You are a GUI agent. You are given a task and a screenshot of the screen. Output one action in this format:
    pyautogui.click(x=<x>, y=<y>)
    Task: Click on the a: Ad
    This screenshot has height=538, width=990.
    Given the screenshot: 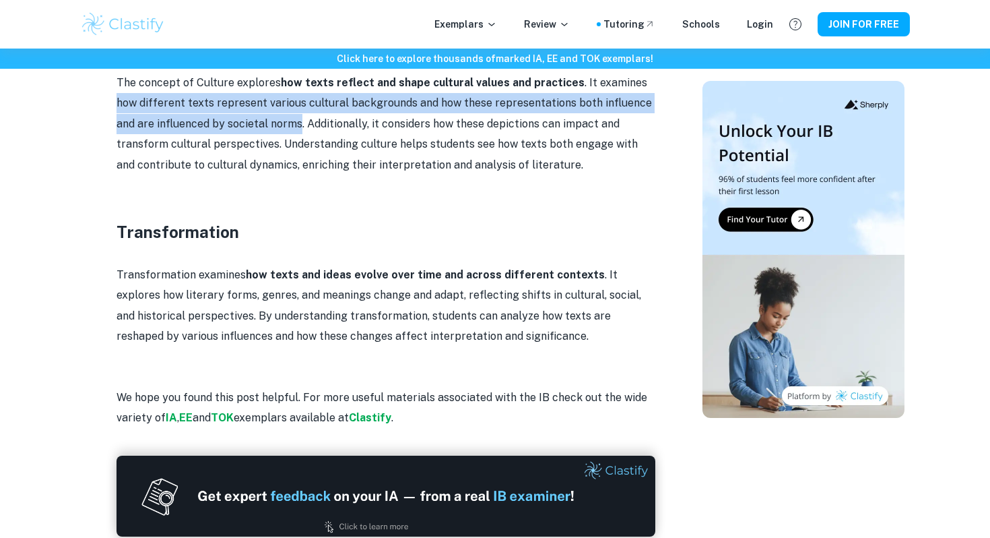 What is the action you would take?
    pyautogui.click(x=386, y=496)
    